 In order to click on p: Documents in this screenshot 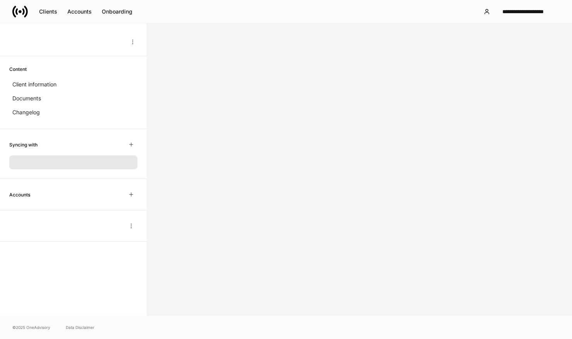, I will do `click(27, 98)`.